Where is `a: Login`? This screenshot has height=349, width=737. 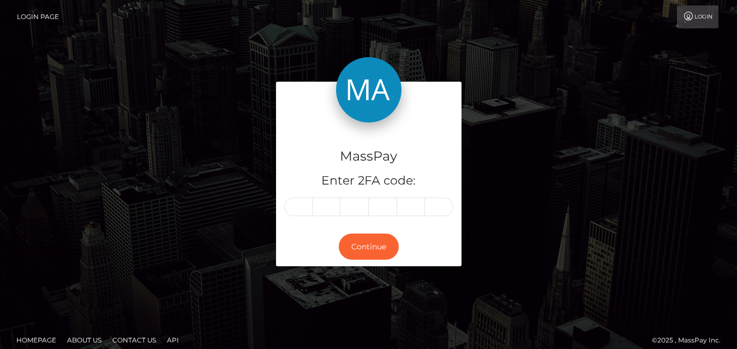
a: Login is located at coordinates (697, 17).